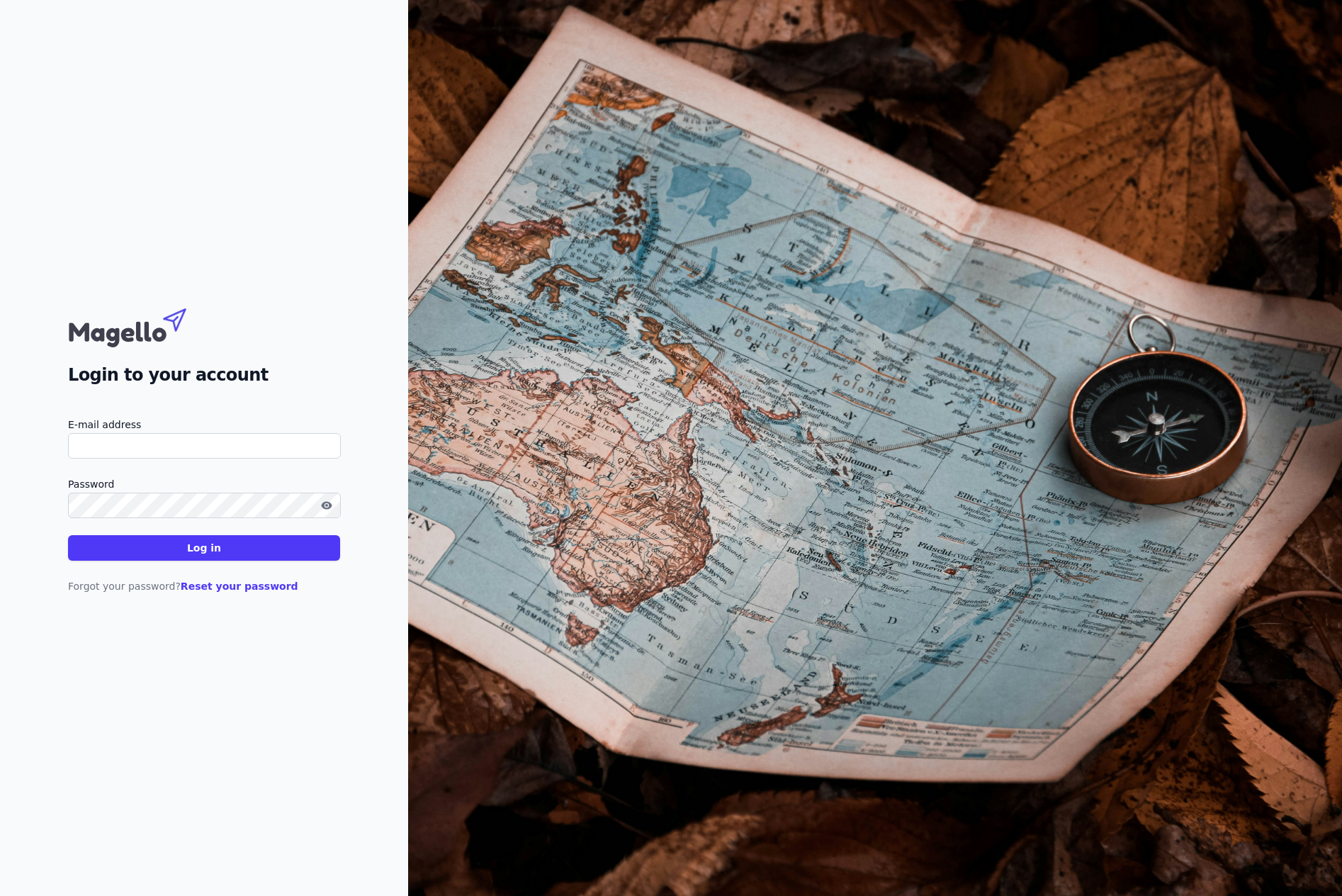 The image size is (1342, 896). I want to click on font: E-mail address, so click(104, 425).